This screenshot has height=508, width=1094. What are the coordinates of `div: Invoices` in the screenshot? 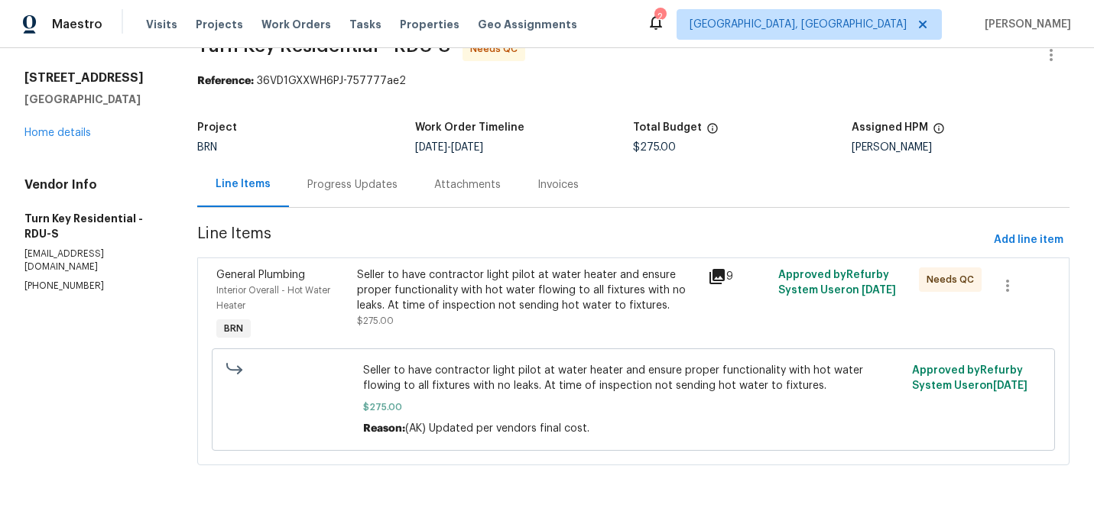 It's located at (558, 185).